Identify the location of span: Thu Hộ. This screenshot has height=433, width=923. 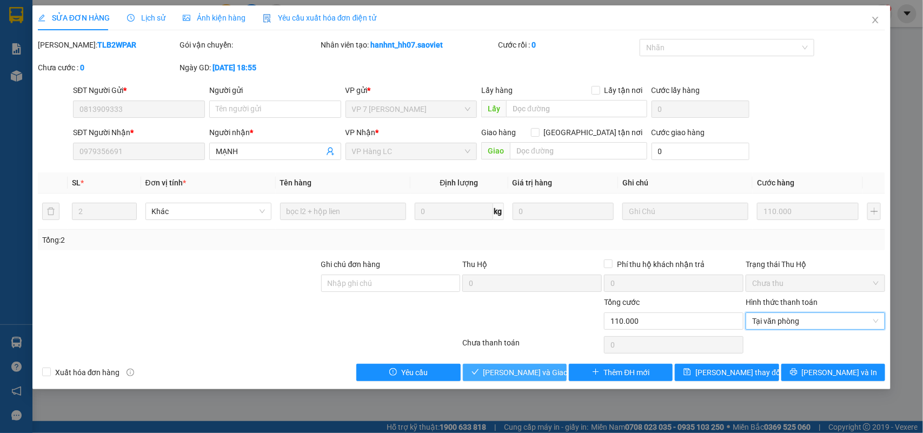
(475, 264).